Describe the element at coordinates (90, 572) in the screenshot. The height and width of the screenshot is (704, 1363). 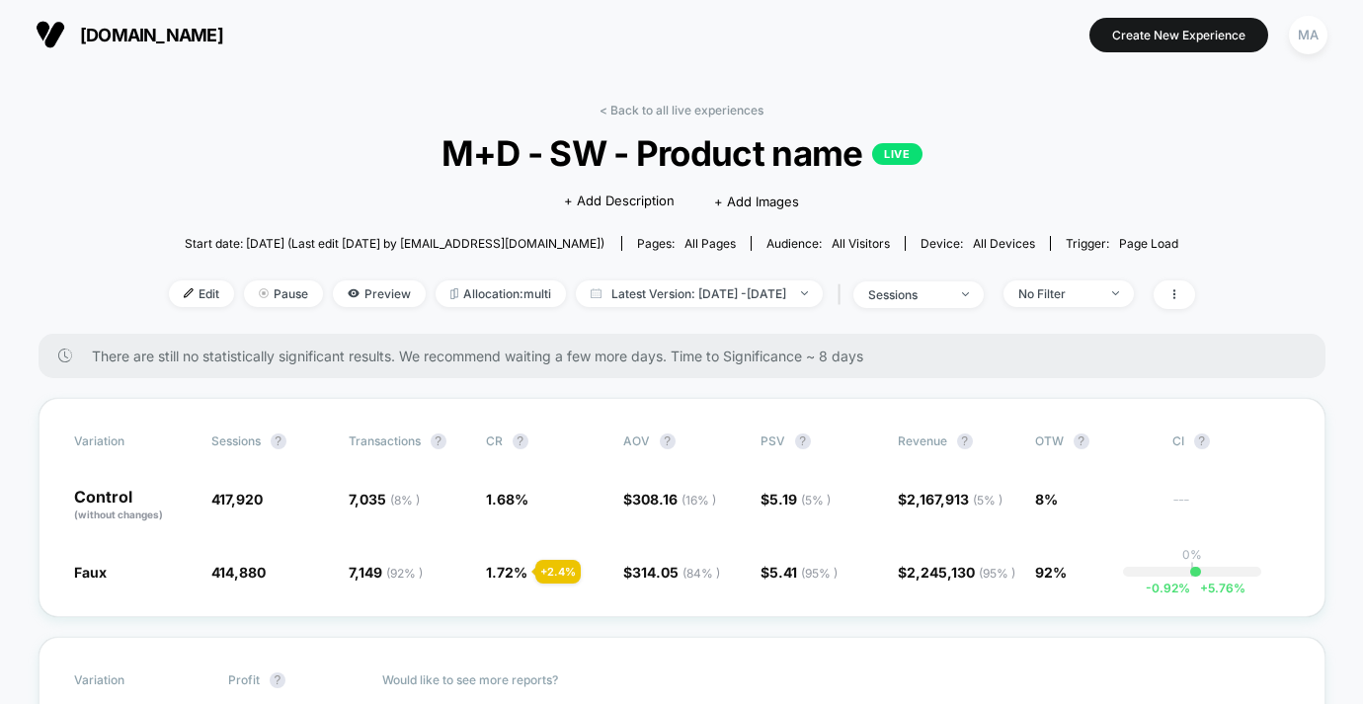
I see `span: Faux` at that location.